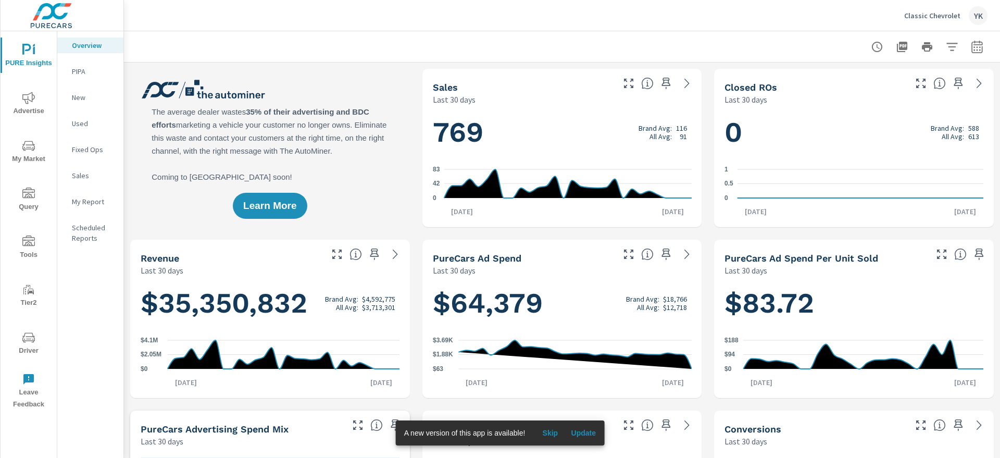  What do you see at coordinates (683, 136) in the screenshot?
I see `p: 91` at bounding box center [683, 136].